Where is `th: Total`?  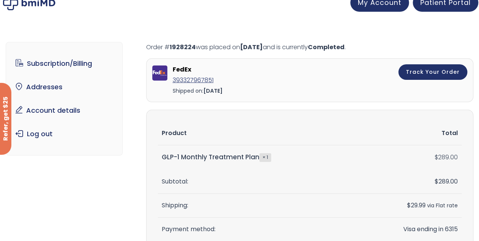
th: Total is located at coordinates (409, 133).